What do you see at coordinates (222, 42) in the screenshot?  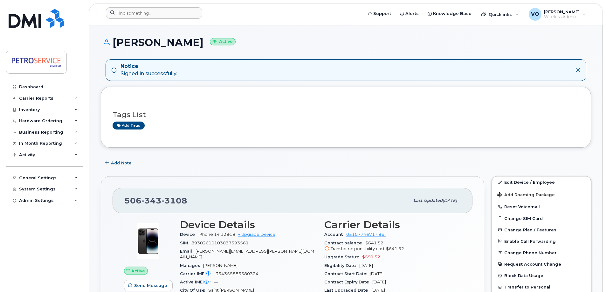 I see `small: Active` at bounding box center [222, 42].